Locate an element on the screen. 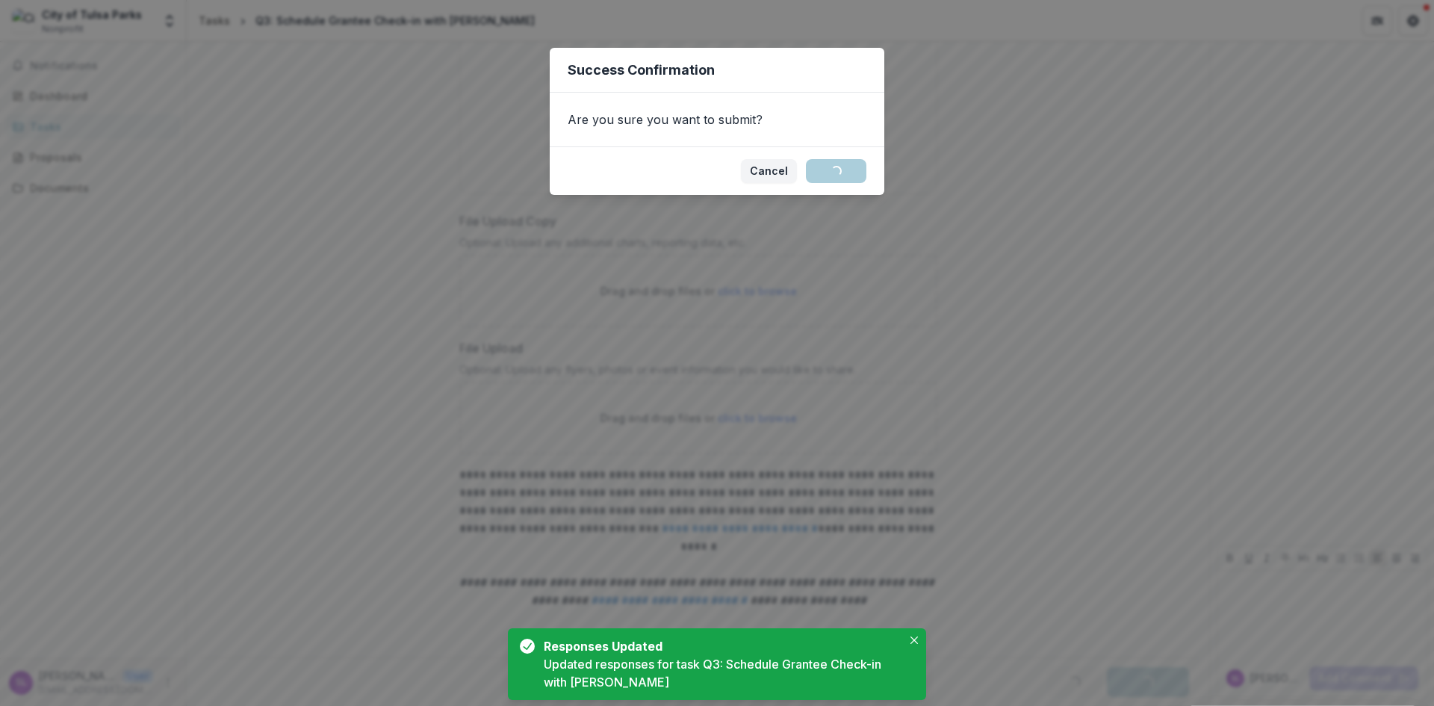  div: Responses Updated is located at coordinates (720, 646).